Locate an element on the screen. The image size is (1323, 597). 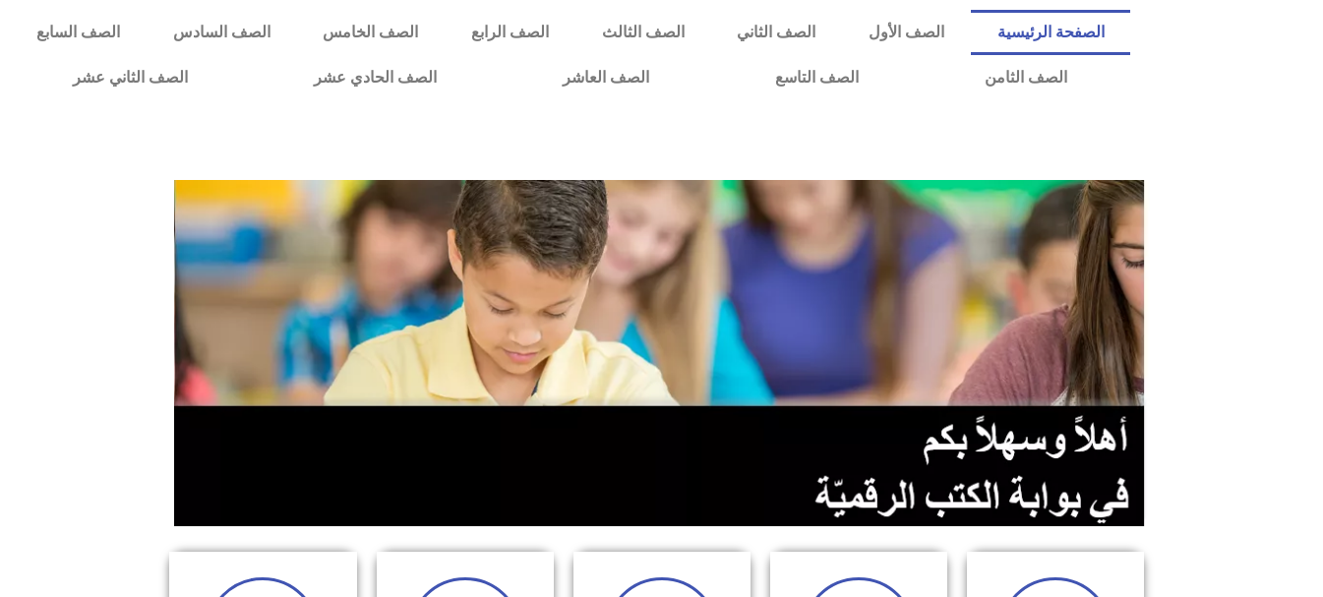
a: الصف السادس is located at coordinates (221, 32).